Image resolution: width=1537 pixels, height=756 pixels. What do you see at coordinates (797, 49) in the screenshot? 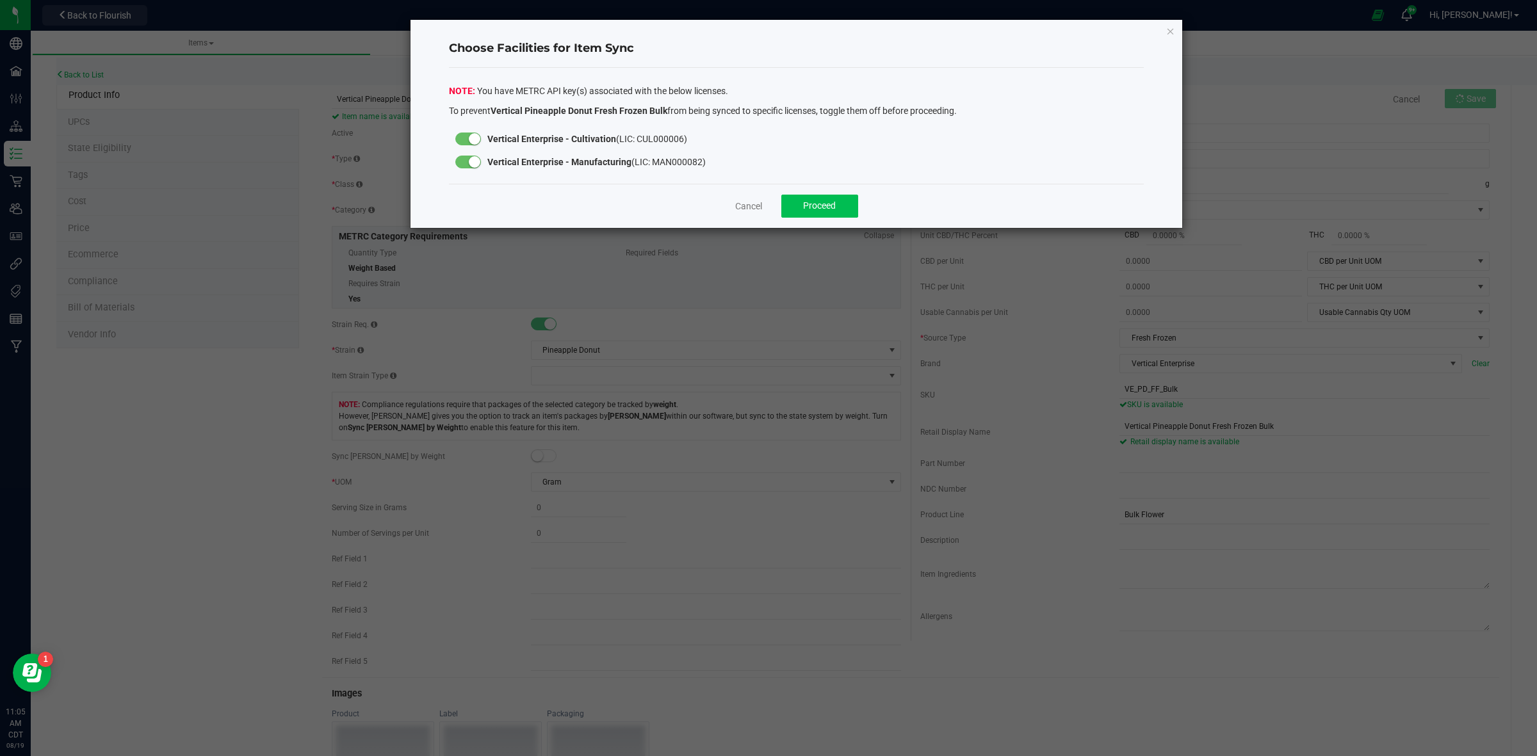
I see `h4: Choose Facilities for Item Sync` at bounding box center [797, 49].